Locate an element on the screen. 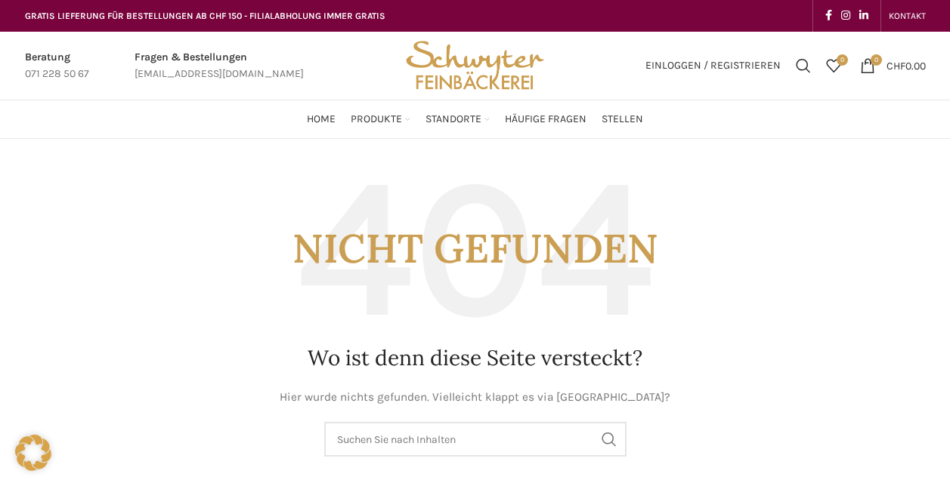 Image resolution: width=950 pixels, height=486 pixels. span: KONTAKT is located at coordinates (907, 16).